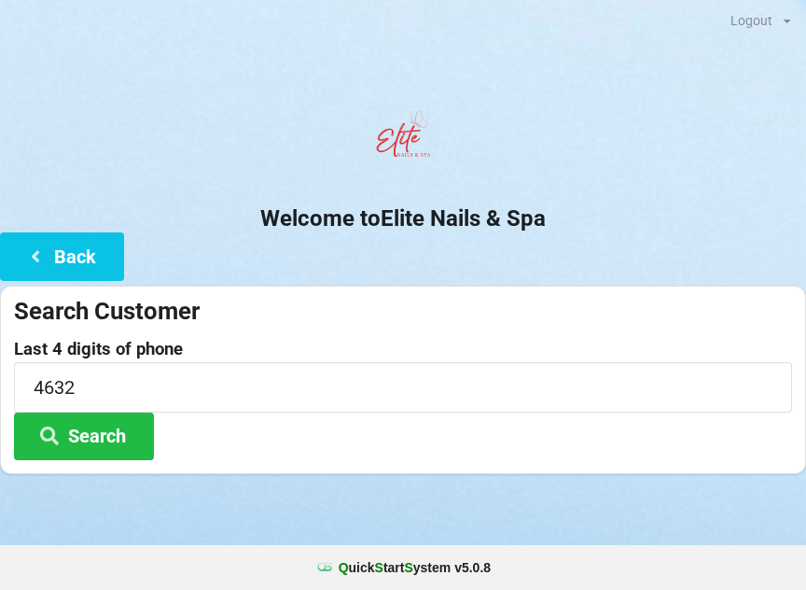 This screenshot has height=590, width=806. Describe the element at coordinates (751, 21) in the screenshot. I see `div: Logout` at that location.